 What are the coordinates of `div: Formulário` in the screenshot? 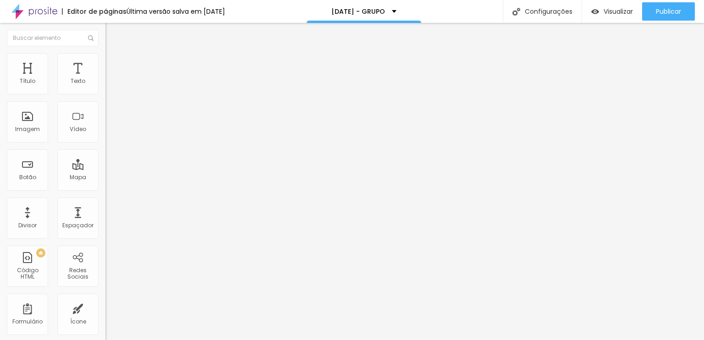 It's located at (28, 322).